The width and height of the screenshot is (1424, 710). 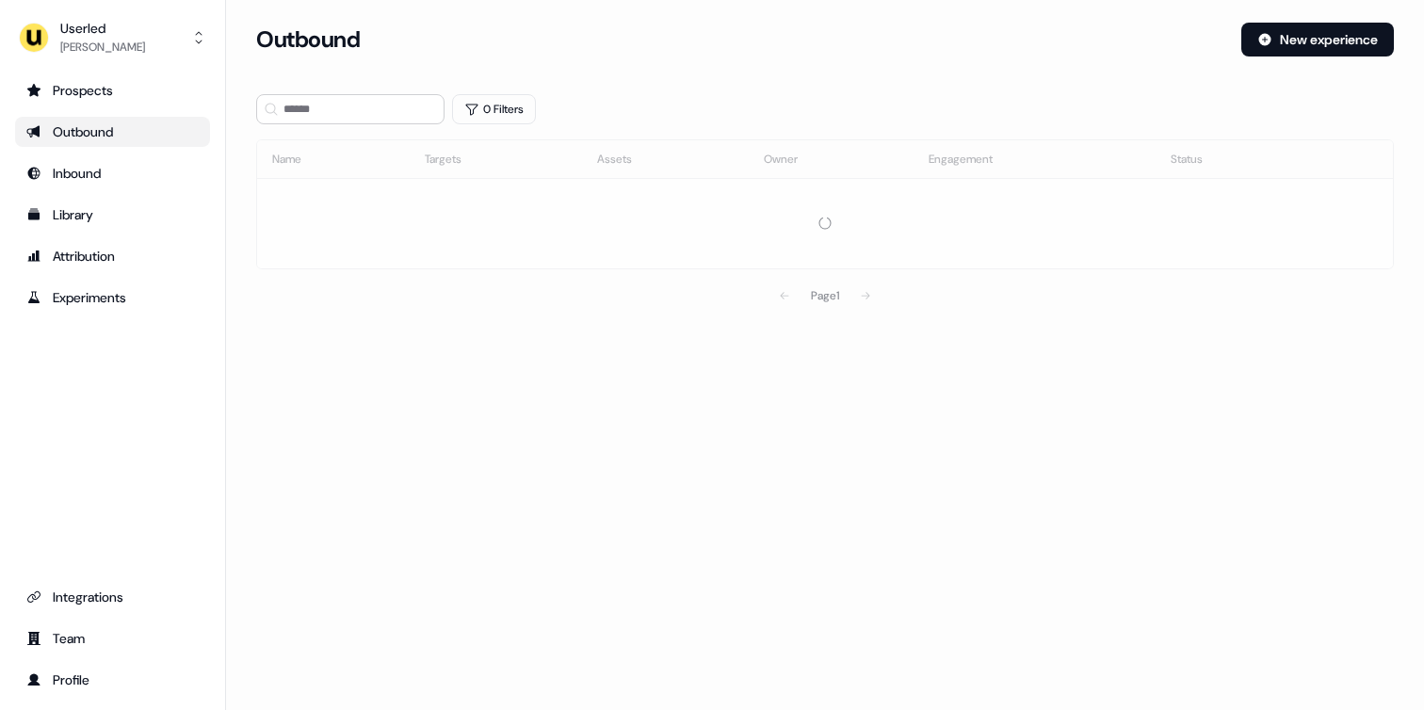 What do you see at coordinates (112, 215) in the screenshot?
I see `a: Go to templates` at bounding box center [112, 215].